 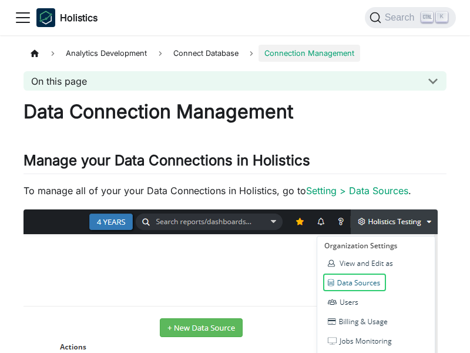 I want to click on span: Analytics Development, so click(x=106, y=53).